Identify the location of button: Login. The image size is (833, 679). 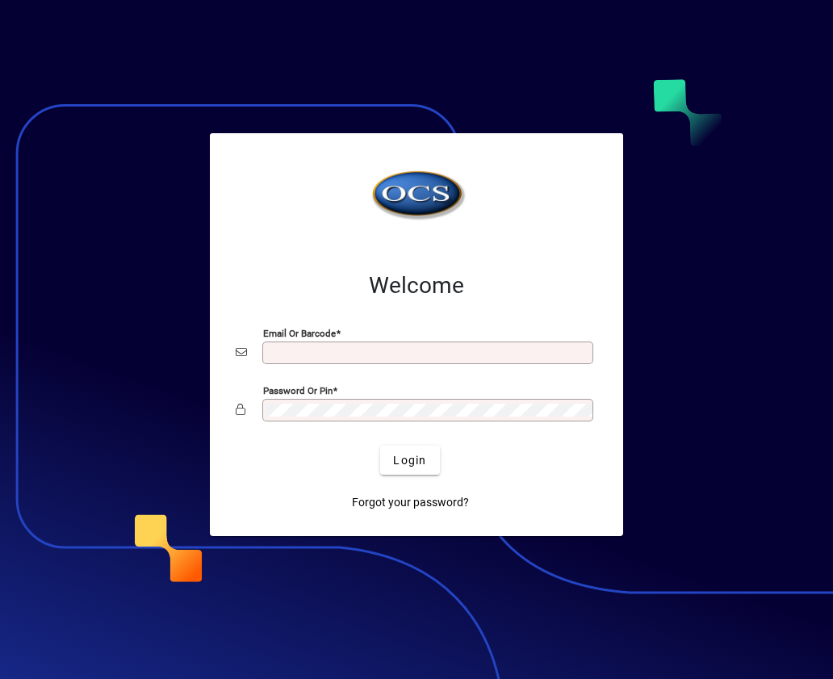
(409, 460).